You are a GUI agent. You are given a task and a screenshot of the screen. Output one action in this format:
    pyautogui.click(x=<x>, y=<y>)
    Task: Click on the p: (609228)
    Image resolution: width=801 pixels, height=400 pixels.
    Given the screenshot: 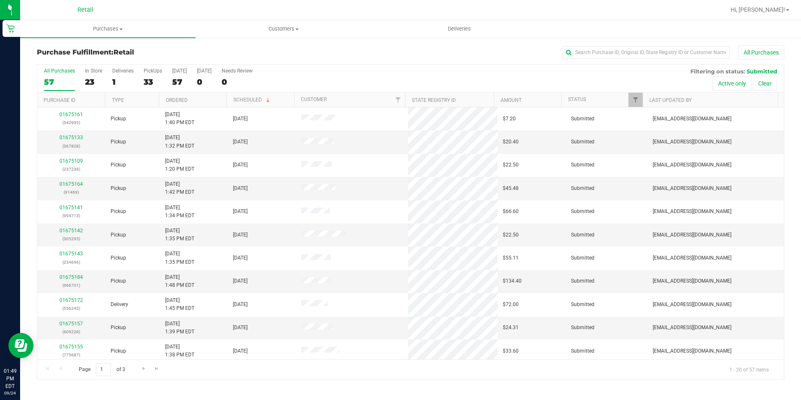 What is the action you would take?
    pyautogui.click(x=71, y=331)
    